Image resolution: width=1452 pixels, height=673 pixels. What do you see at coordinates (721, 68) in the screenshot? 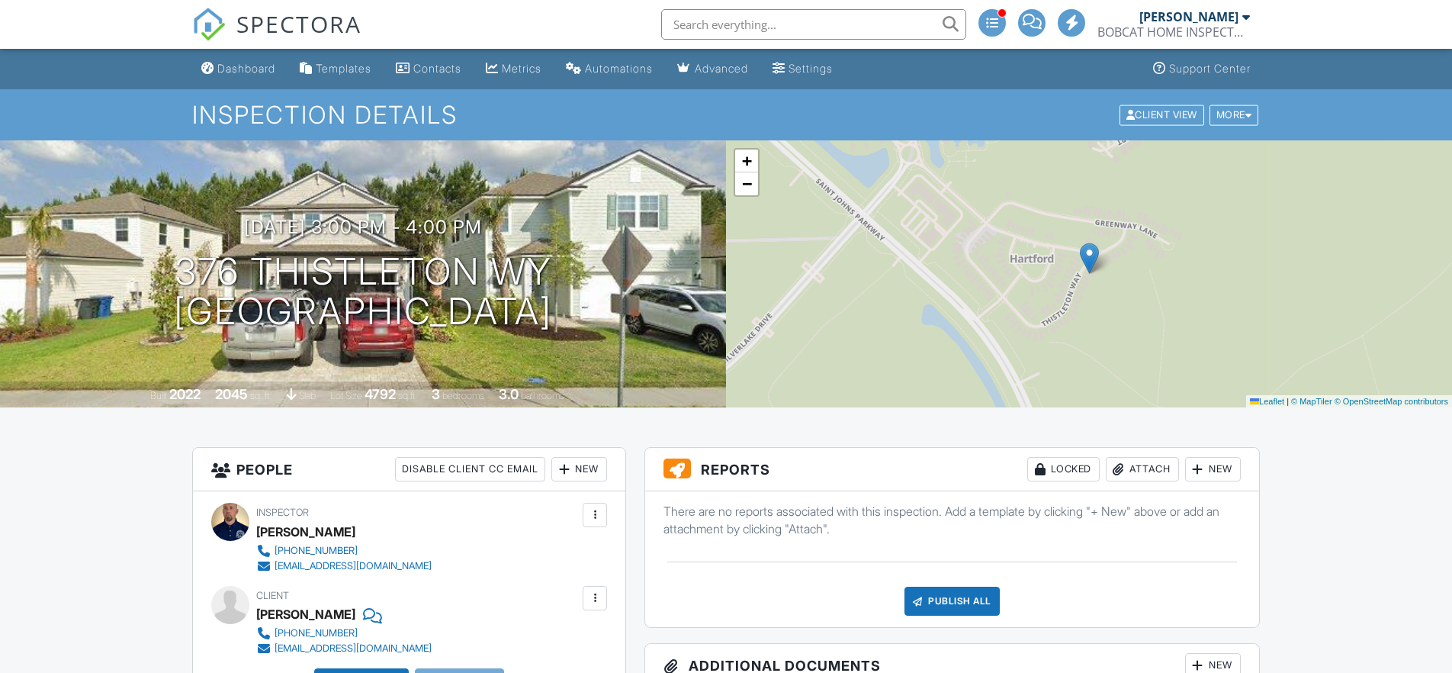
I see `div: Advanced` at bounding box center [721, 68].